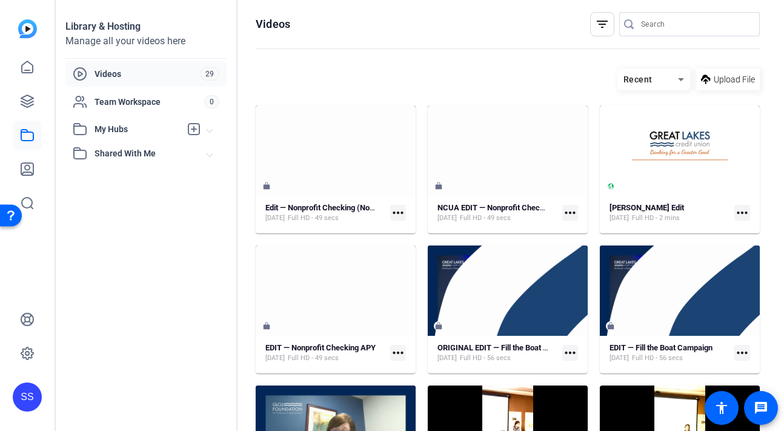 This screenshot has height=431, width=784. I want to click on span: 0, so click(211, 102).